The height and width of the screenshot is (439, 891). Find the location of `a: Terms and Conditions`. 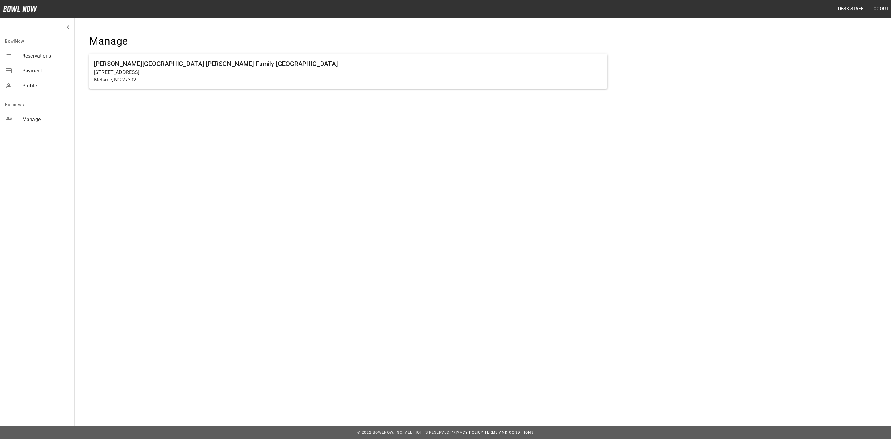

a: Terms and Conditions is located at coordinates (509, 432).